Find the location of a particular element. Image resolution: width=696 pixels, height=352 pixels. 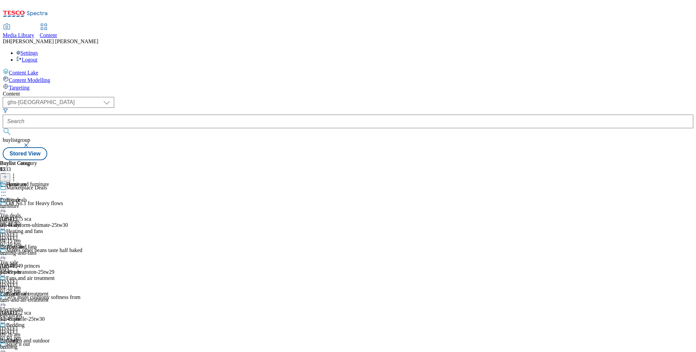

a: Media Library is located at coordinates (18, 31).